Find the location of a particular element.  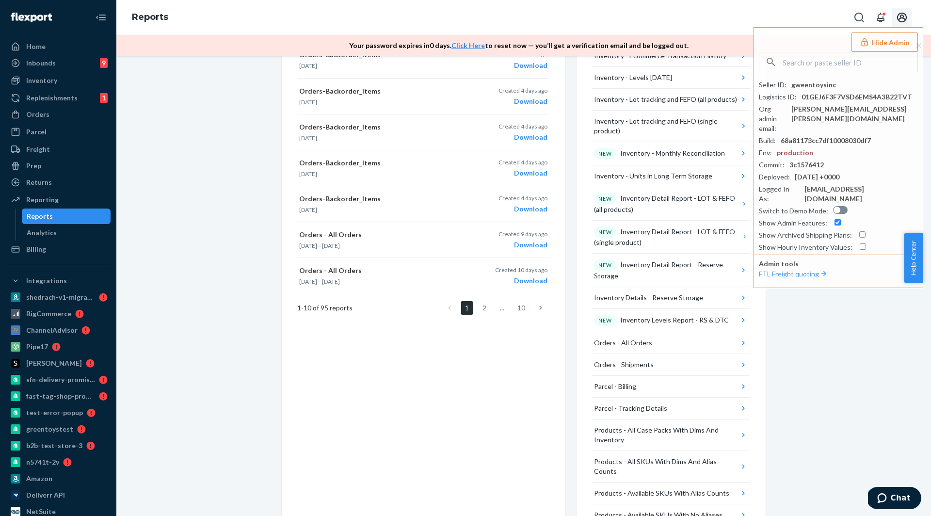

button: Open Search Box is located at coordinates (859, 17).